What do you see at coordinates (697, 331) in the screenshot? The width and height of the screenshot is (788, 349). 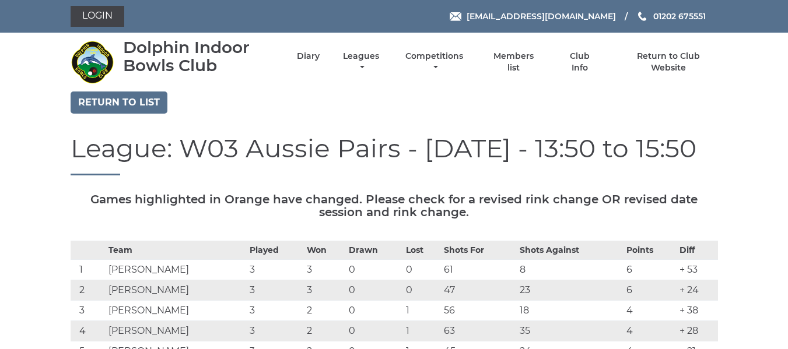 I see `td: + 28` at bounding box center [697, 331].